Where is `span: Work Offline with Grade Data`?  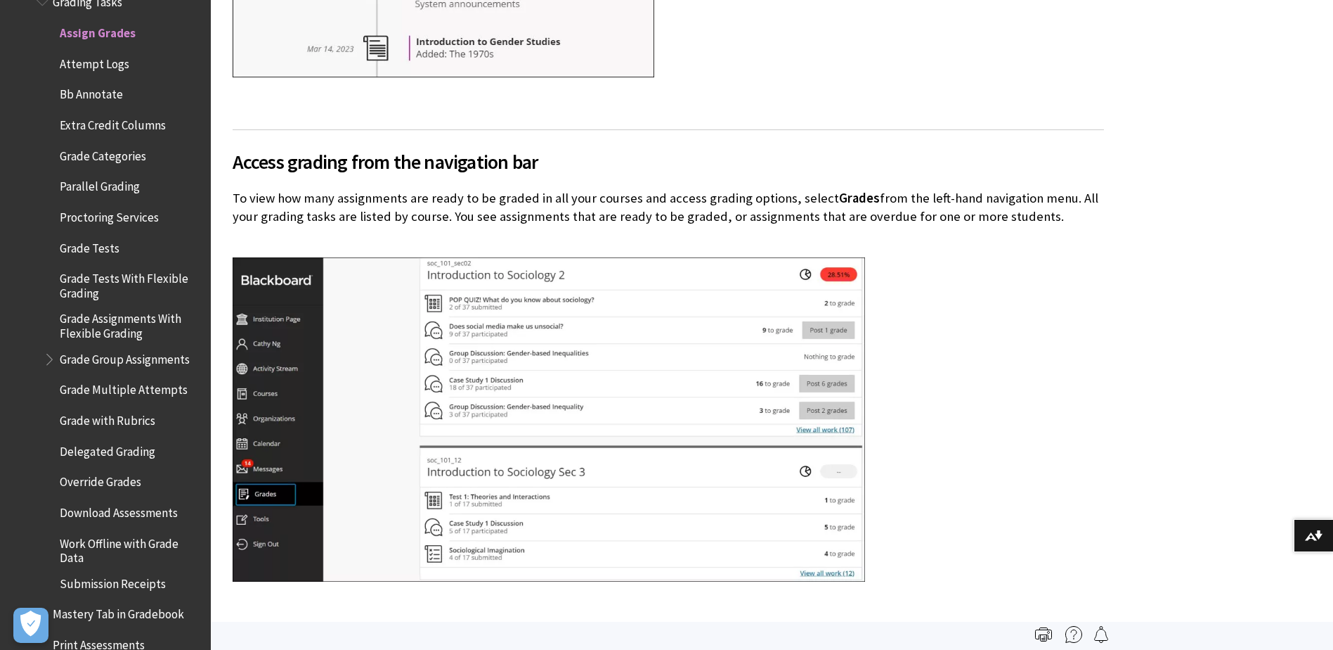
span: Work Offline with Grade Data is located at coordinates (130, 548).